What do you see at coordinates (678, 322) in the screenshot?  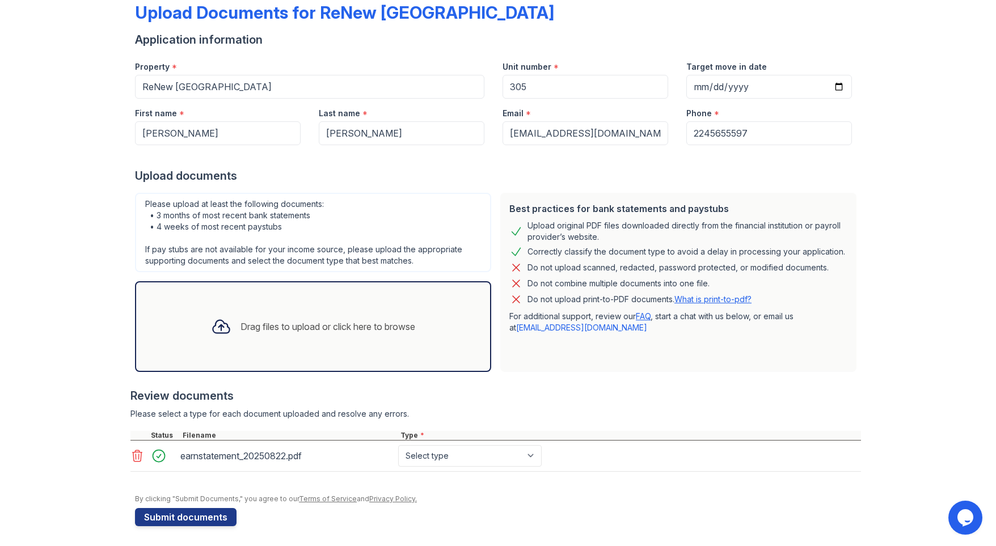 I see `p: For additional support, review our , start a chat with us below, or email us at` at bounding box center [678, 322].